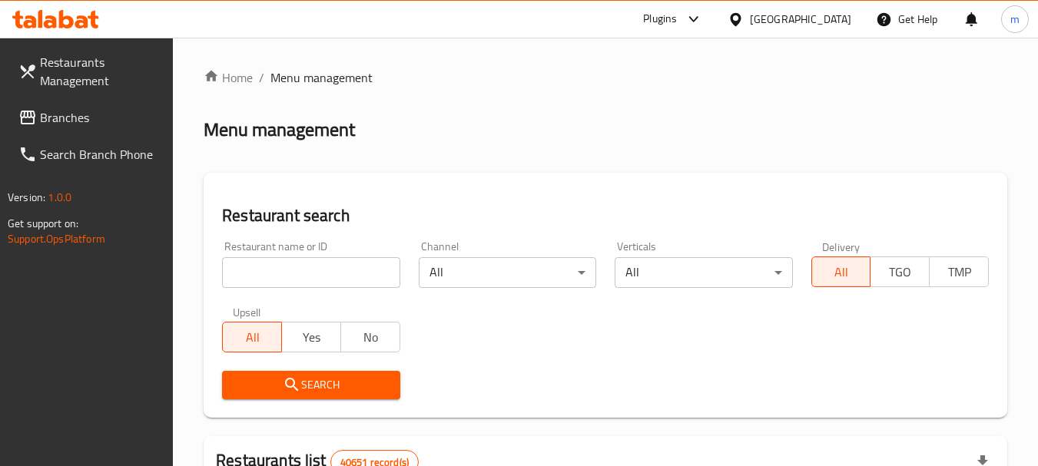 Image resolution: width=1038 pixels, height=466 pixels. What do you see at coordinates (90, 118) in the screenshot?
I see `a: Branches` at bounding box center [90, 118].